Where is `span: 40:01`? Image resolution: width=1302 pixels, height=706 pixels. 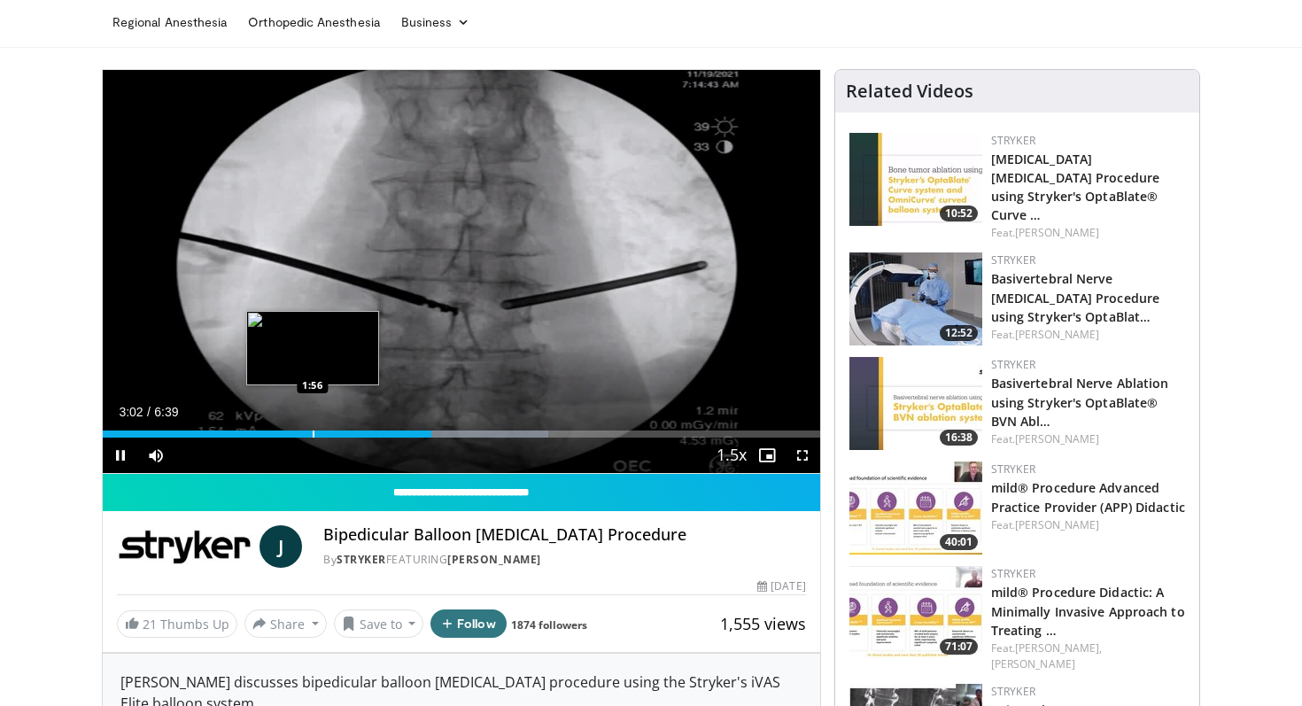 span: 40:01 is located at coordinates (958, 542).